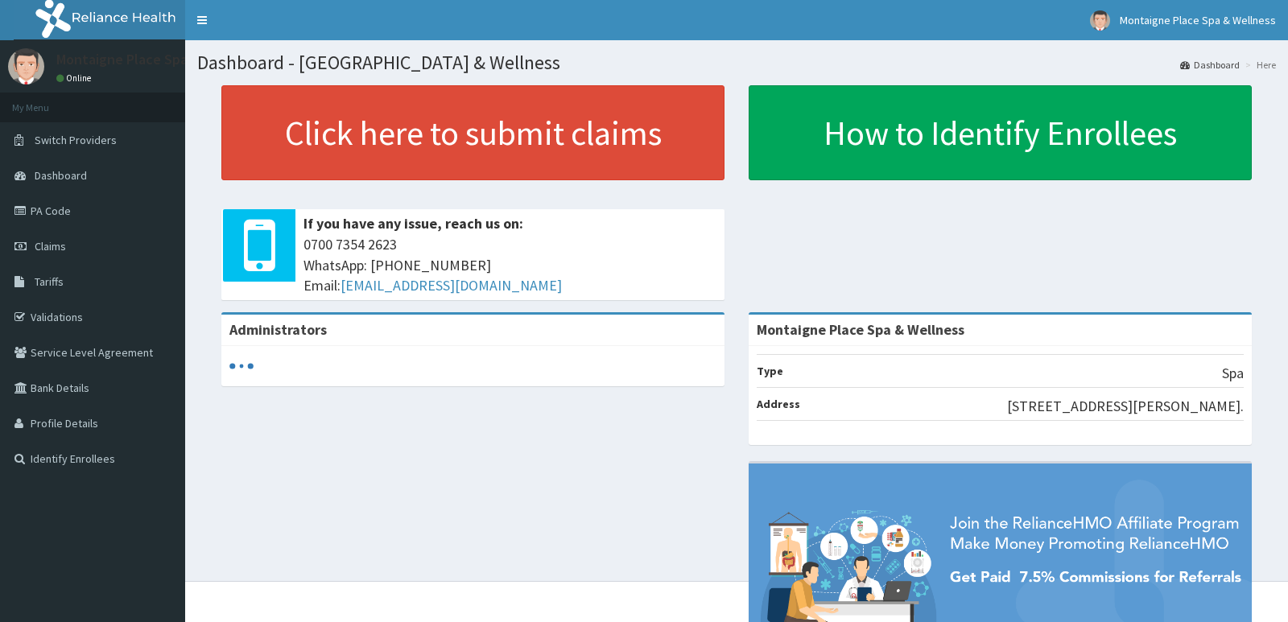 The width and height of the screenshot is (1288, 622). What do you see at coordinates (76, 140) in the screenshot?
I see `span: Switch Providers` at bounding box center [76, 140].